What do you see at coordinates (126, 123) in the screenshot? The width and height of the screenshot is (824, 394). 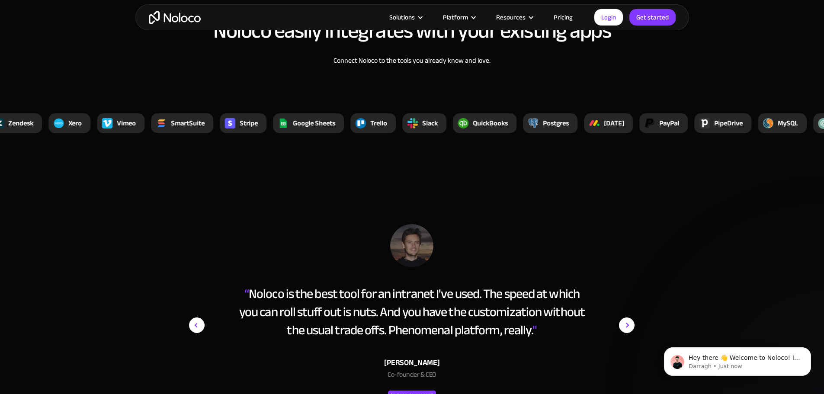 I see `div: Vimeo` at bounding box center [126, 123].